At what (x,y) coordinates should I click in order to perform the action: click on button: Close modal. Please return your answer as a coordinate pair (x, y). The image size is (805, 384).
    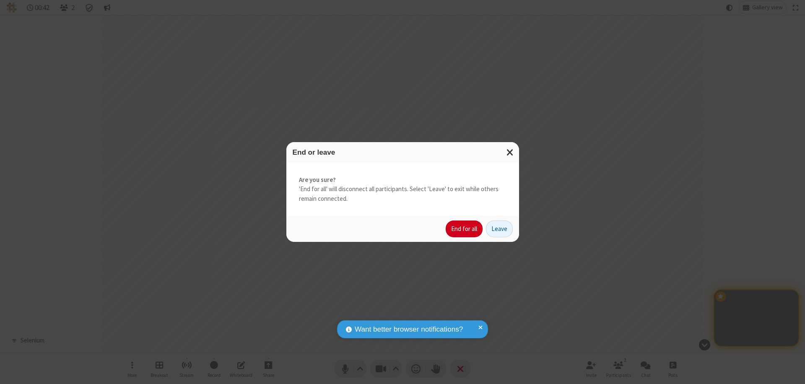
    Looking at the image, I should click on (510, 152).